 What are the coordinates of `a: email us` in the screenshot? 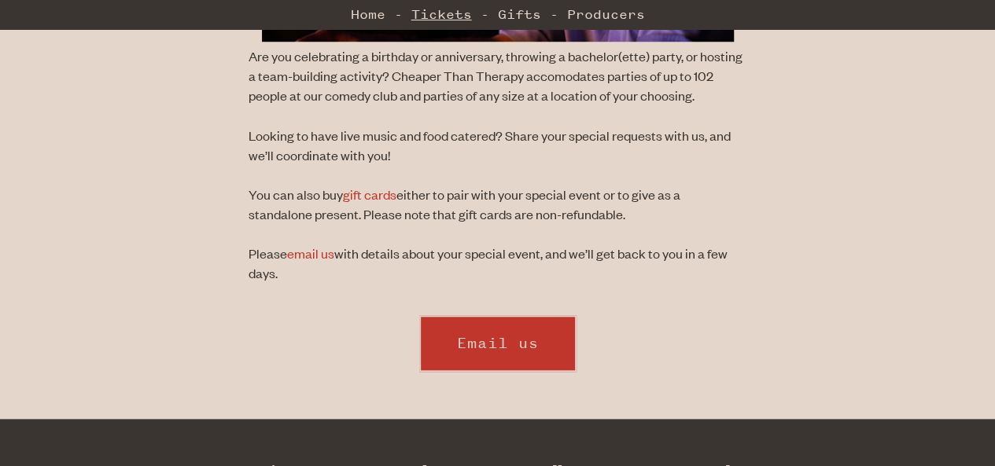 It's located at (311, 253).